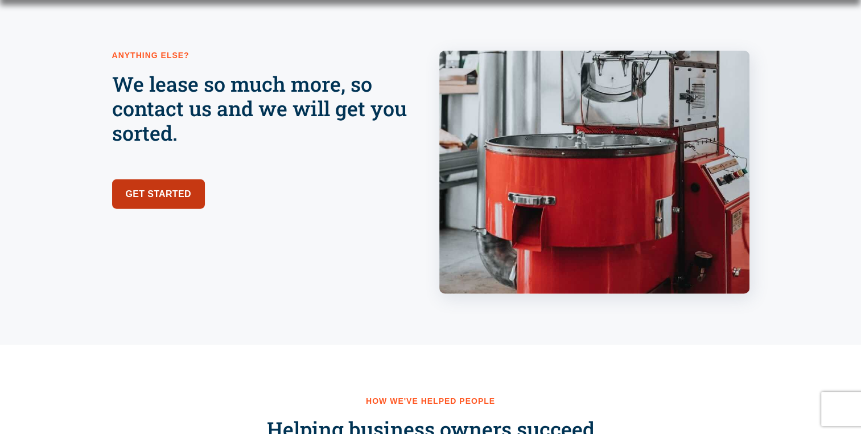 Image resolution: width=861 pixels, height=434 pixels. Describe the element at coordinates (158, 194) in the screenshot. I see `span: Get started` at that location.